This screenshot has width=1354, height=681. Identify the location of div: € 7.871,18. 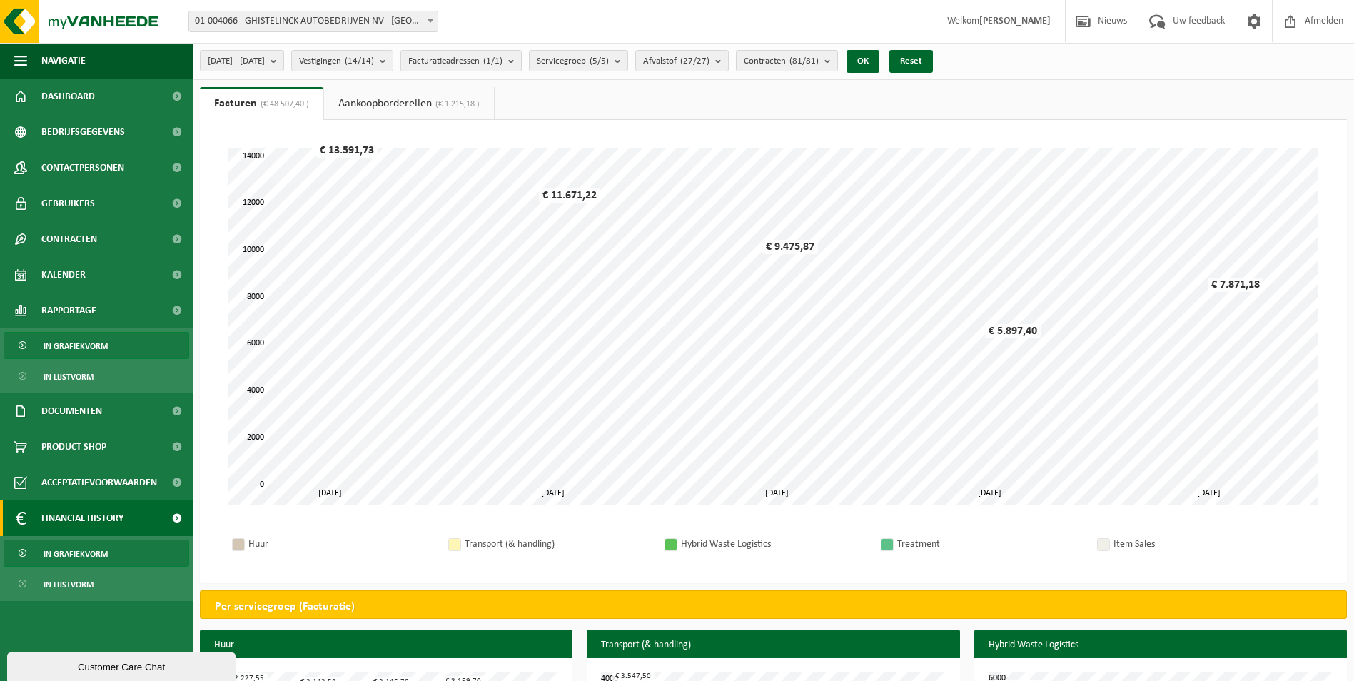
(1235, 285).